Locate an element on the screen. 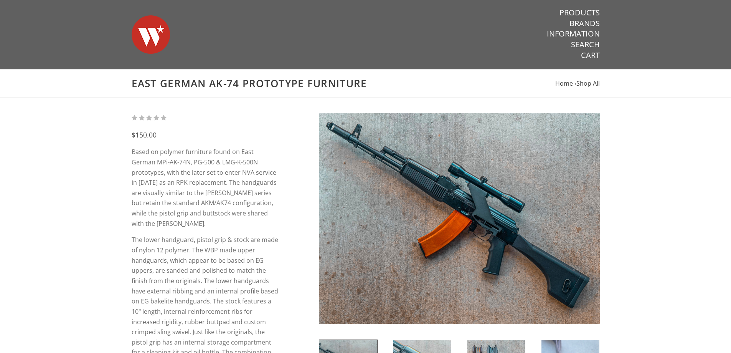 The image size is (731, 353). span: Shop All is located at coordinates (588, 83).